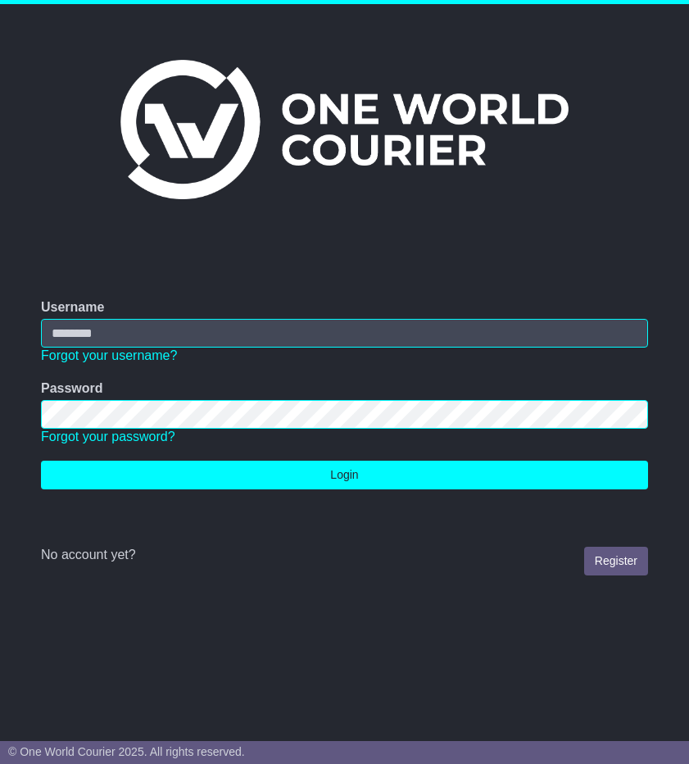  Describe the element at coordinates (344, 475) in the screenshot. I see `button: Login` at that location.